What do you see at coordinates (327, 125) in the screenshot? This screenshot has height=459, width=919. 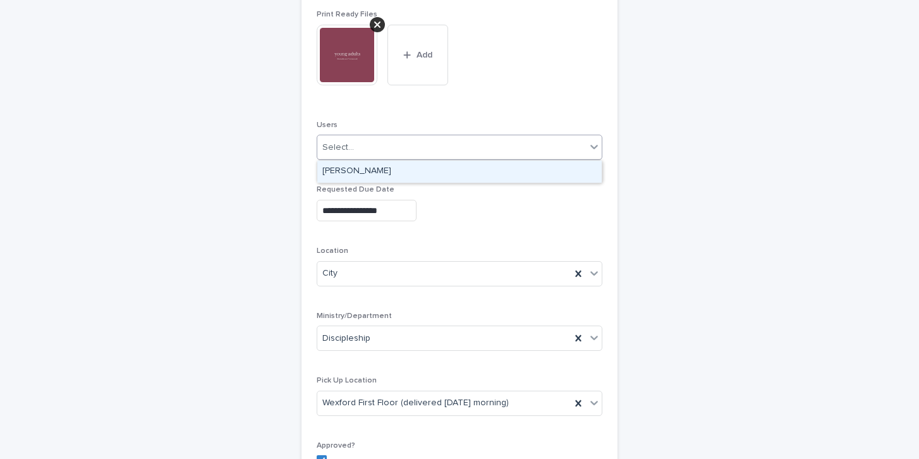 I see `span: Users` at bounding box center [327, 125].